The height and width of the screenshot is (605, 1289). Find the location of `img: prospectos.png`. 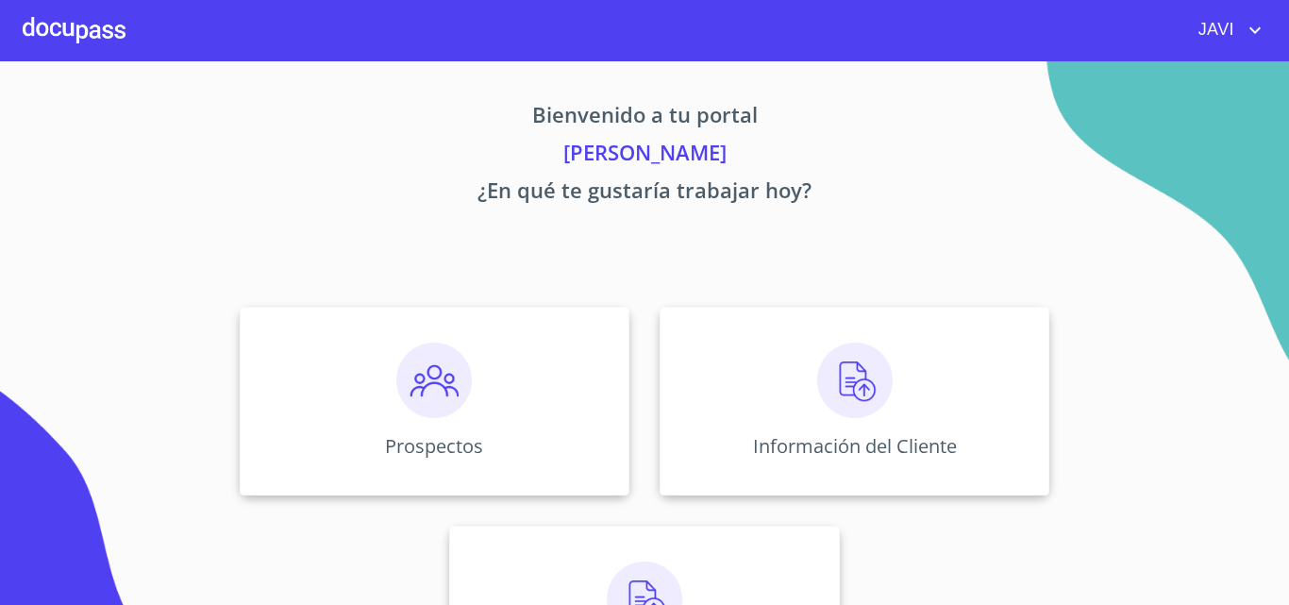

img: prospectos.png is located at coordinates (434, 380).